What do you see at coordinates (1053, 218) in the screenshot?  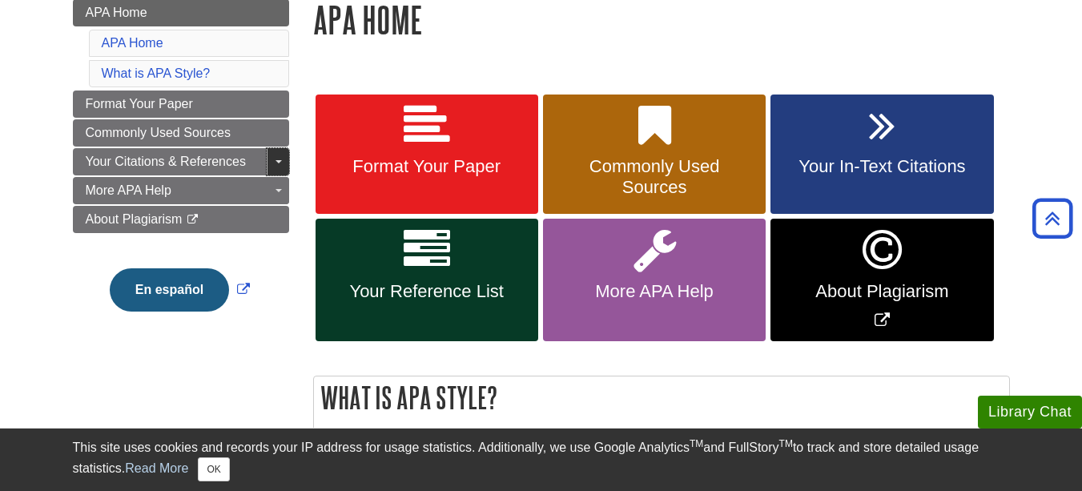 I see `a: Back to Top` at bounding box center [1053, 218].